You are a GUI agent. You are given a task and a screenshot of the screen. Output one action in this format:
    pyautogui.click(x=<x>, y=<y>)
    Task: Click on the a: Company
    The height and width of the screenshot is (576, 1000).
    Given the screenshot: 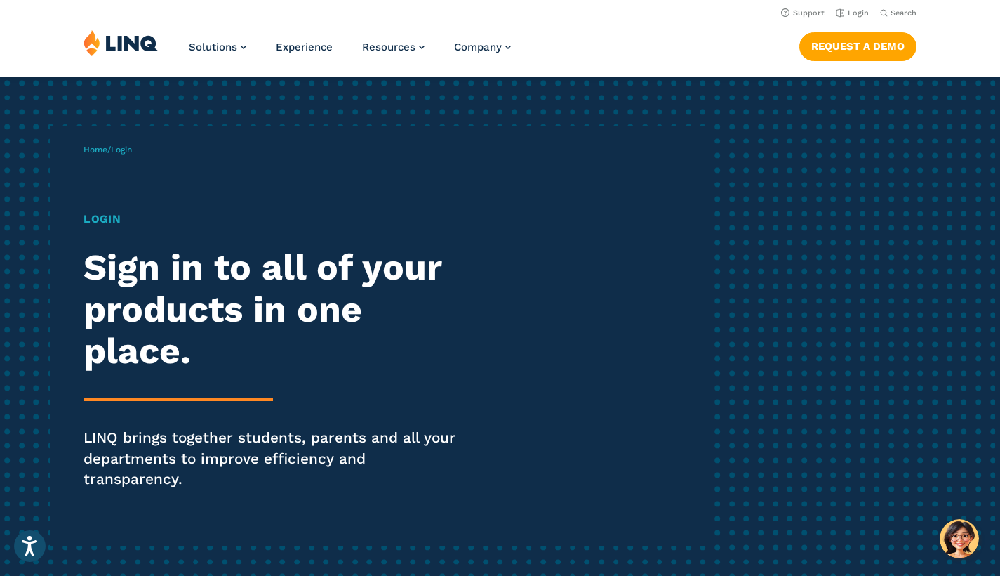 What is the action you would take?
    pyautogui.click(x=482, y=47)
    